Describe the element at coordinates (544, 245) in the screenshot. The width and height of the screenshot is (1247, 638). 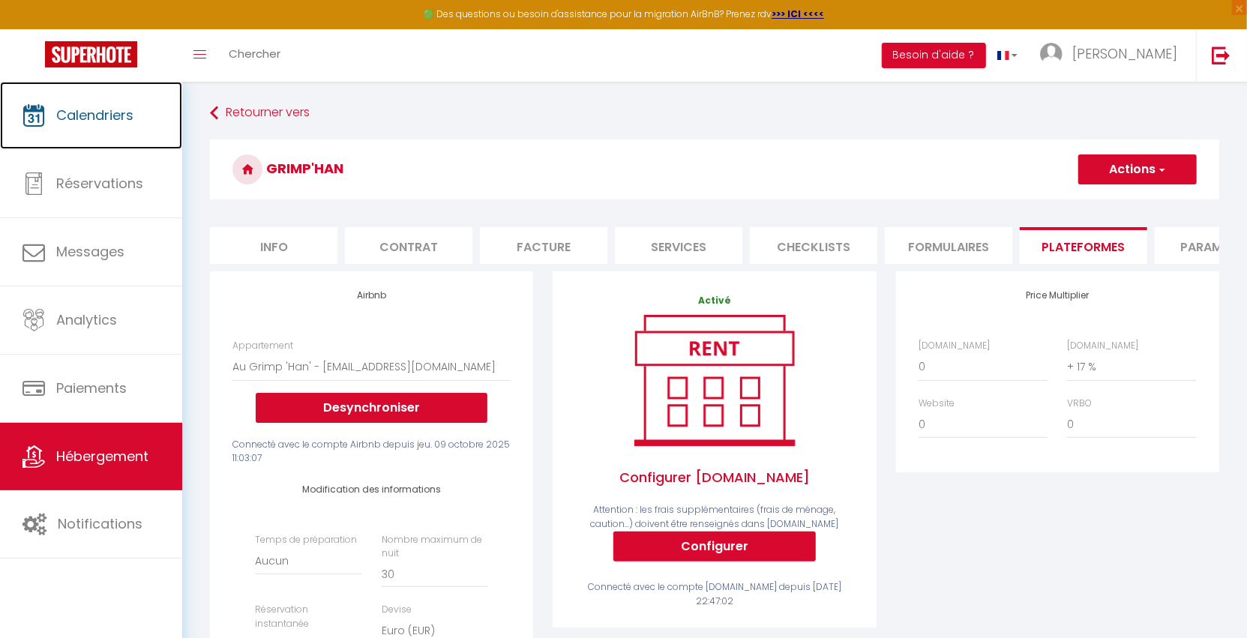
I see `li: Facture` at that location.